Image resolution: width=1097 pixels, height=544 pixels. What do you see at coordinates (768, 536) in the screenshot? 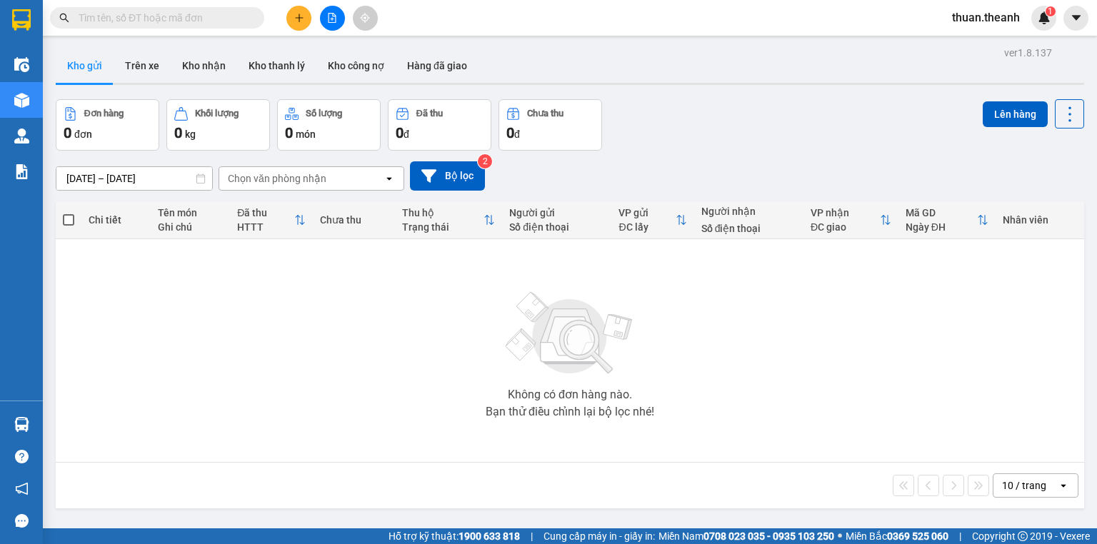
I see `strong: 0708 023 035 - 0935 103 250` at bounding box center [768, 536].